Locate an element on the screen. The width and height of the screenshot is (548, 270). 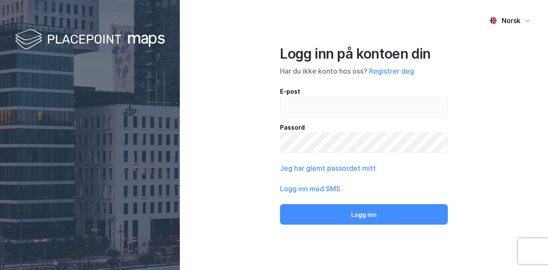
div: E-post is located at coordinates (364, 92).